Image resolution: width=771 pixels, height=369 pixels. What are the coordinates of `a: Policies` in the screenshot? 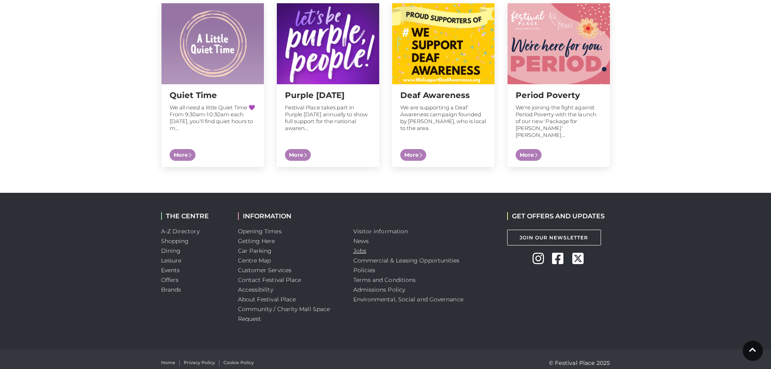 It's located at (364, 270).